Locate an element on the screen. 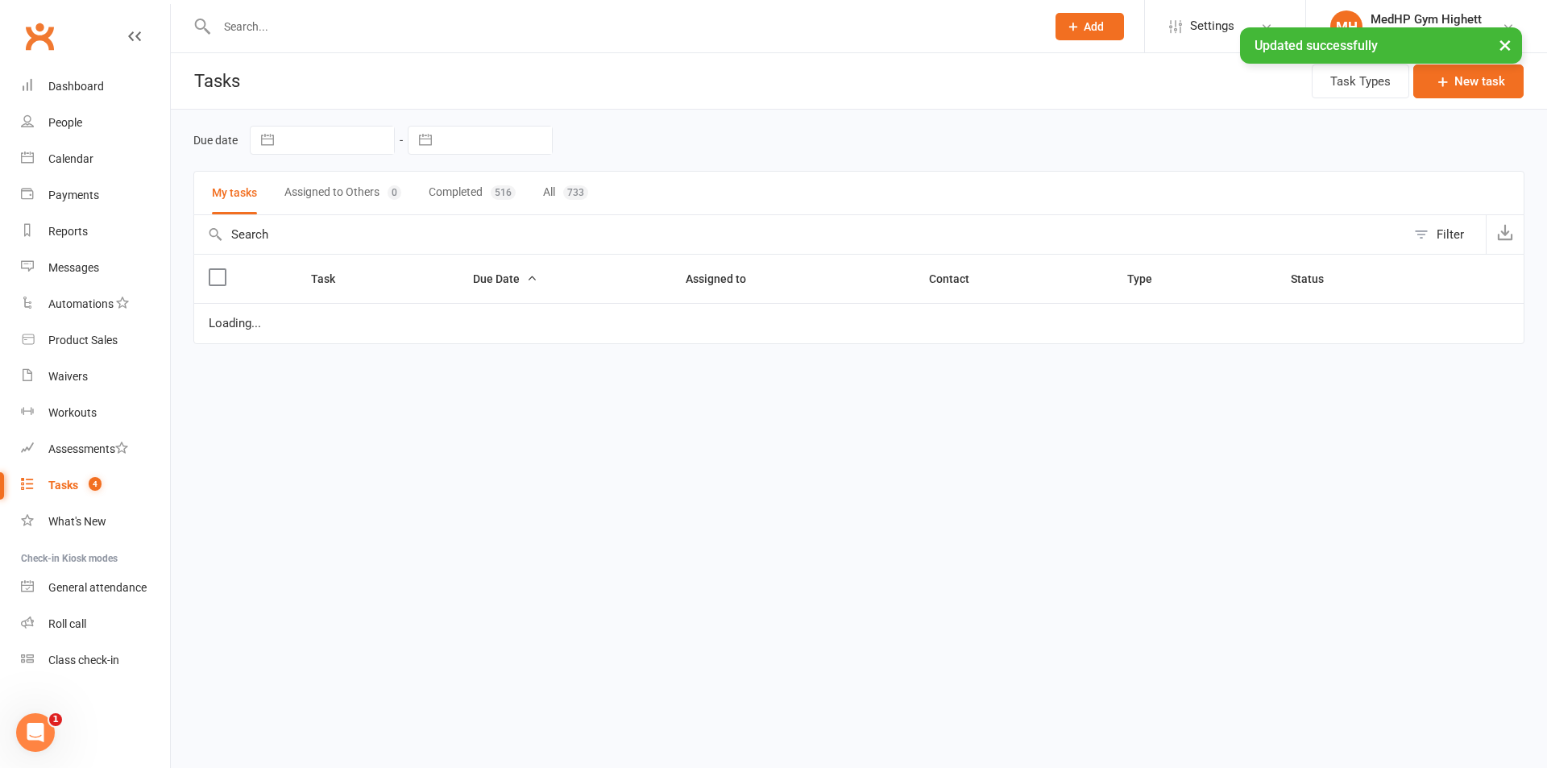 The image size is (1547, 768). span: Contact is located at coordinates (958, 279).